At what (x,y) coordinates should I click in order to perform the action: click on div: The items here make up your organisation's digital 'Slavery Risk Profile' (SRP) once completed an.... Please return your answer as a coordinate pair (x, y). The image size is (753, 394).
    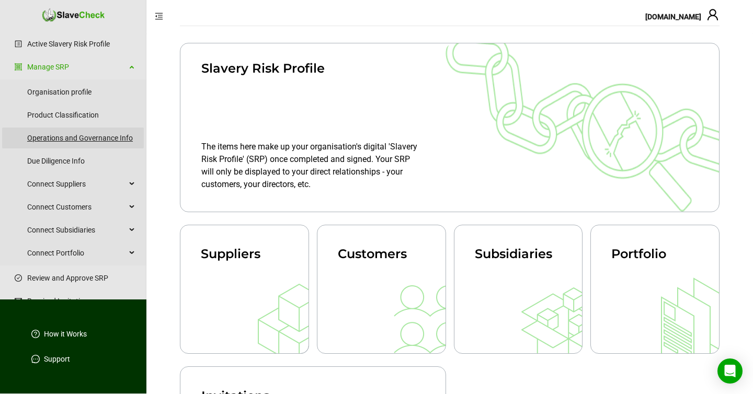
    Looking at the image, I should click on (312, 166).